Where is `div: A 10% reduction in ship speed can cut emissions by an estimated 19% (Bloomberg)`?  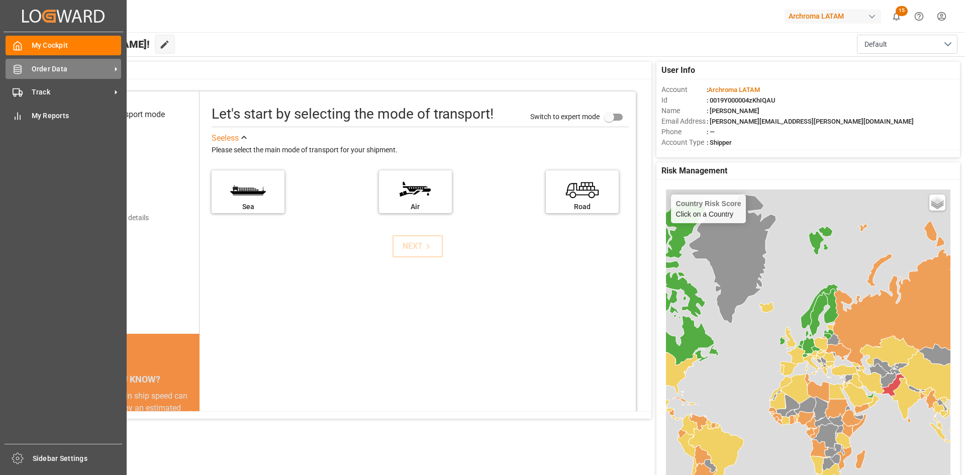 div: A 10% reduction in ship speed can cut emissions by an estimated 19% (Bloomberg) is located at coordinates (127, 408).